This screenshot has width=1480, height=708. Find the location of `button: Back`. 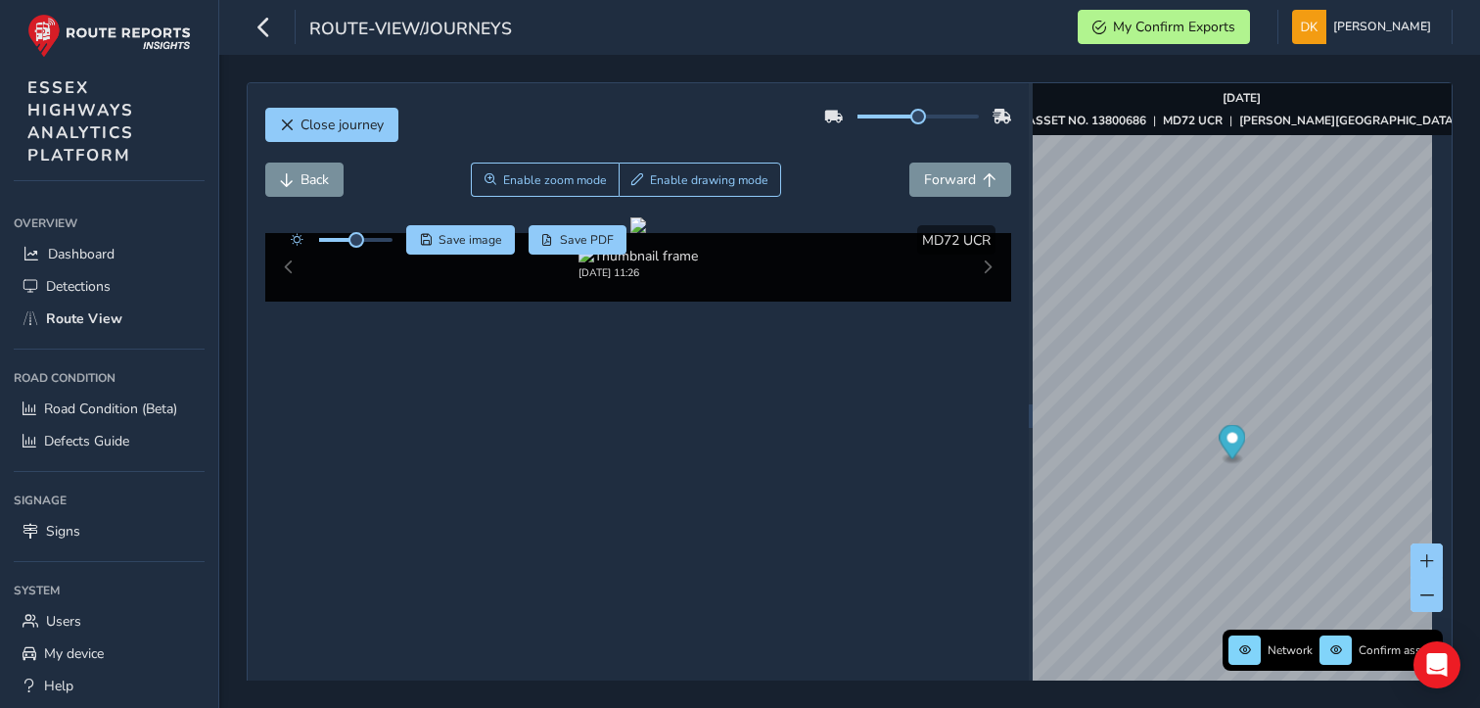

button: Back is located at coordinates (304, 179).